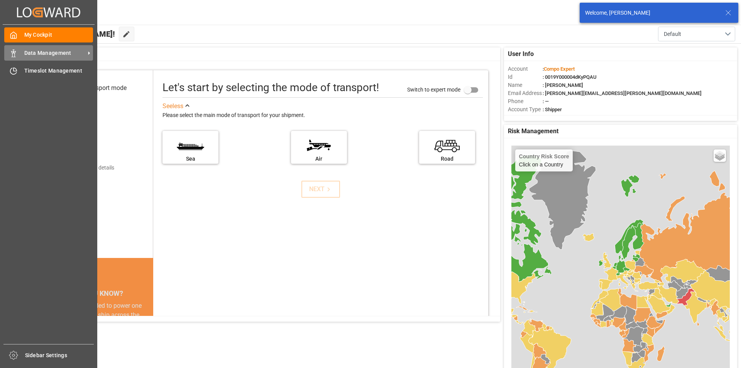 This screenshot has height=368, width=741. I want to click on h4: Country Risk Score, so click(544, 156).